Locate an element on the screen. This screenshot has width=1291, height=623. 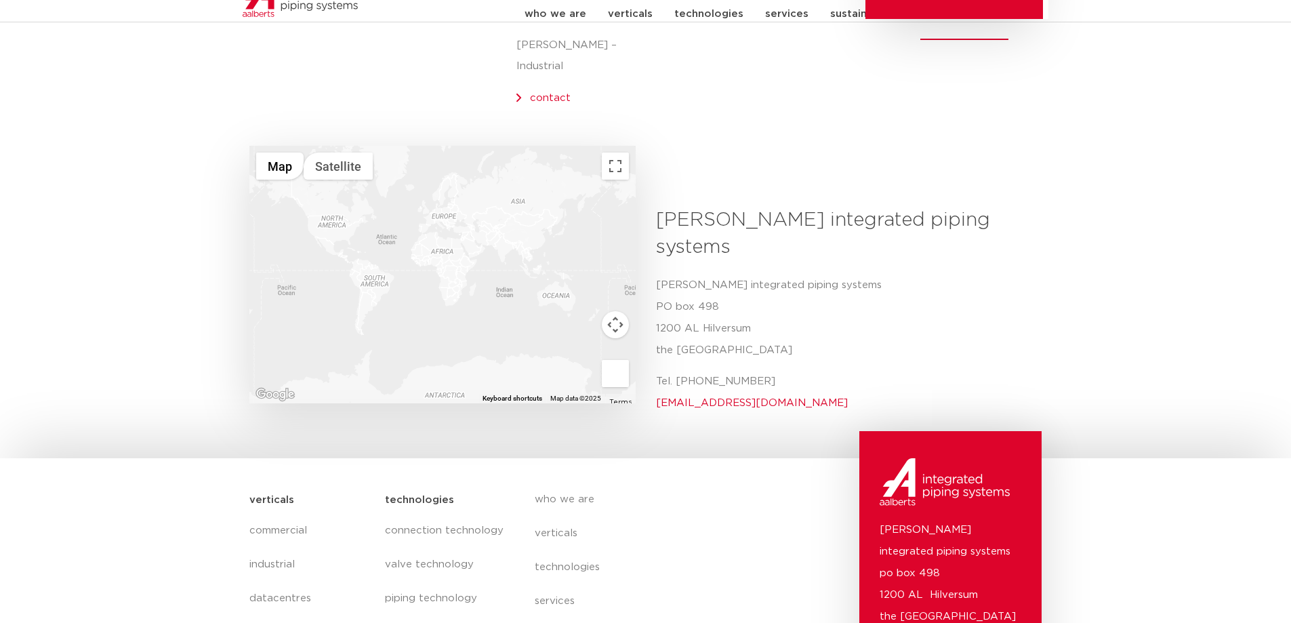
a: piping technology is located at coordinates (446, 599).